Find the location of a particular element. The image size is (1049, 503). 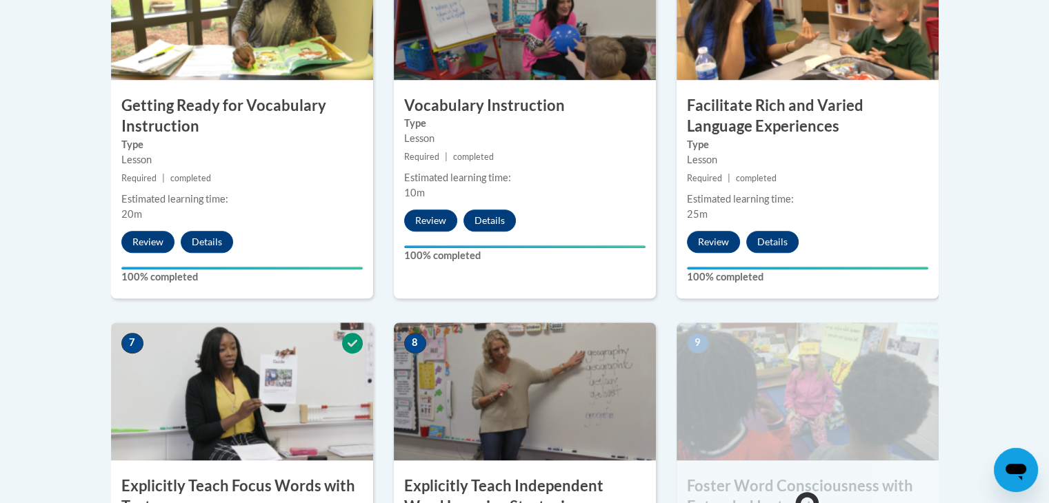

h3: Getting Ready for Vocabulary Instruction is located at coordinates (242, 117).